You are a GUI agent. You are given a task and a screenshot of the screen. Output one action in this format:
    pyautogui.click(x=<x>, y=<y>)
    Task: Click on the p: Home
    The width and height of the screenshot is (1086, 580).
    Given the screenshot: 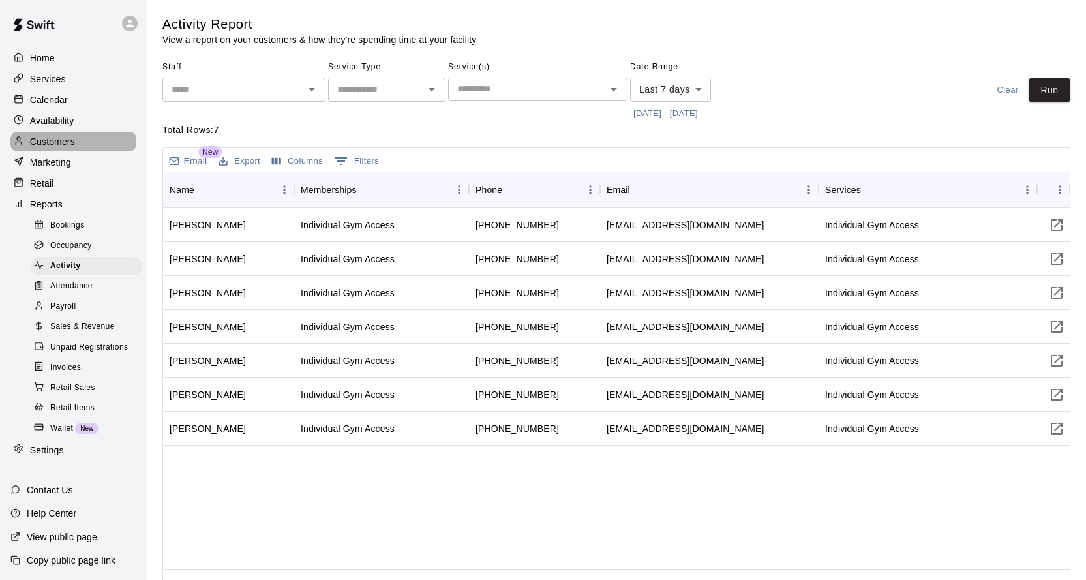 What is the action you would take?
    pyautogui.click(x=42, y=58)
    